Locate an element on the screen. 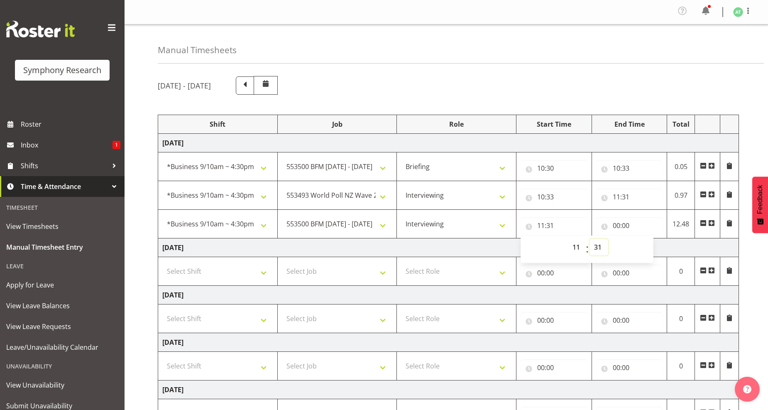 The width and height of the screenshot is (768, 410). a: Leave/Unavailability Calendar is located at coordinates (62, 347).